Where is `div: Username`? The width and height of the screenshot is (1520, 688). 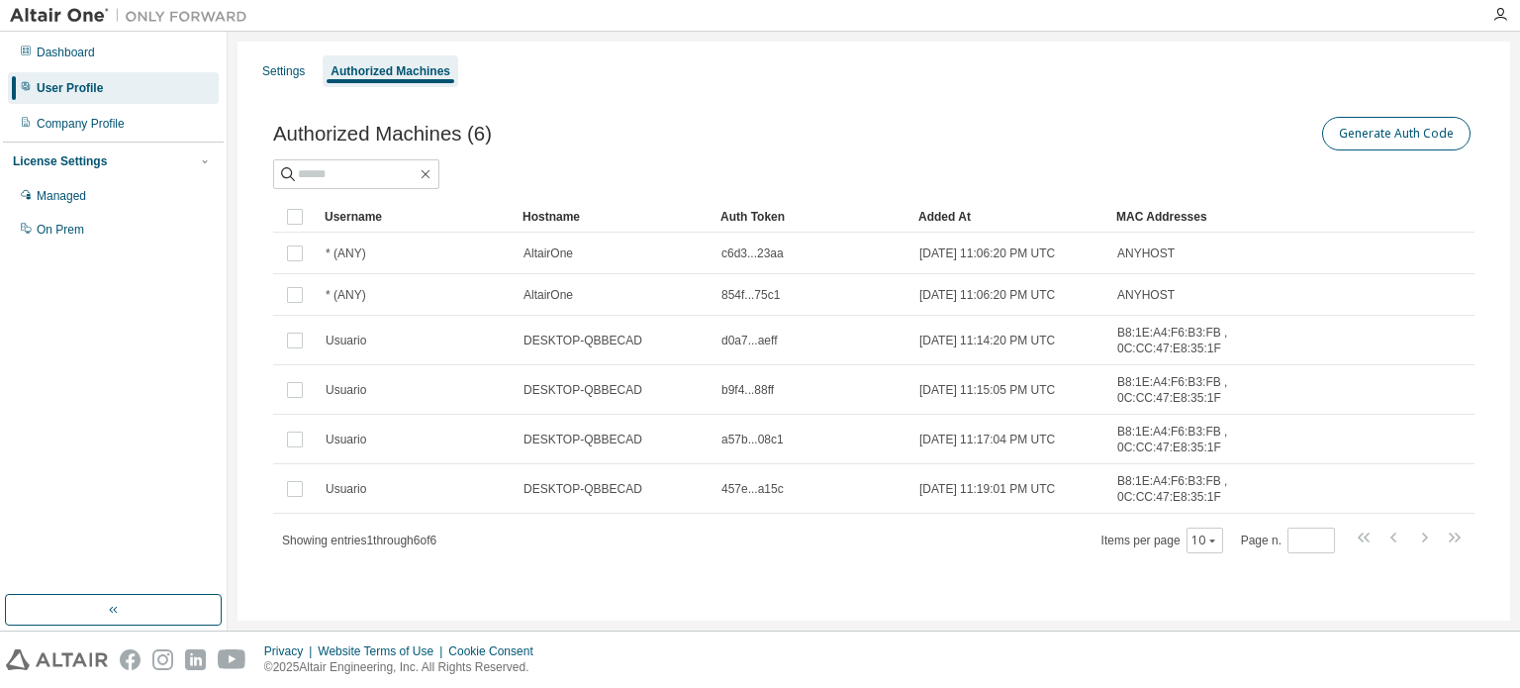 div: Username is located at coordinates (416, 217).